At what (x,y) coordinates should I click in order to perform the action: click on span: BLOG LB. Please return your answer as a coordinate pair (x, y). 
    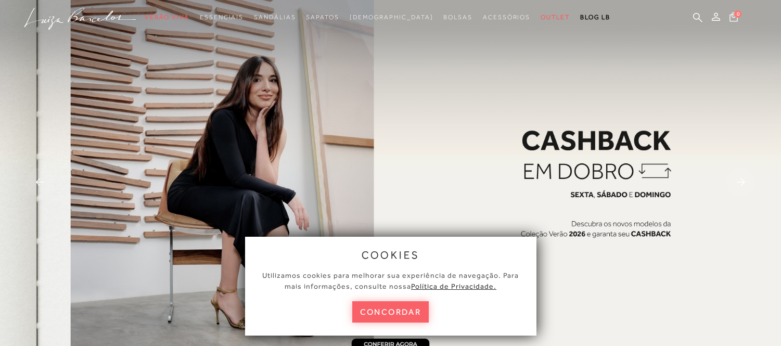
    Looking at the image, I should click on (595, 17).